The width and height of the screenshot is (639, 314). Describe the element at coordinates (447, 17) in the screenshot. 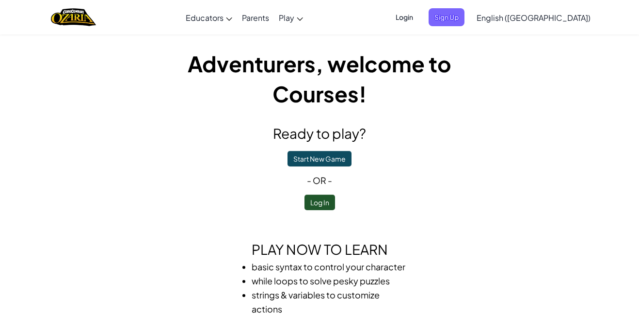

I see `span: Sign Up` at that location.